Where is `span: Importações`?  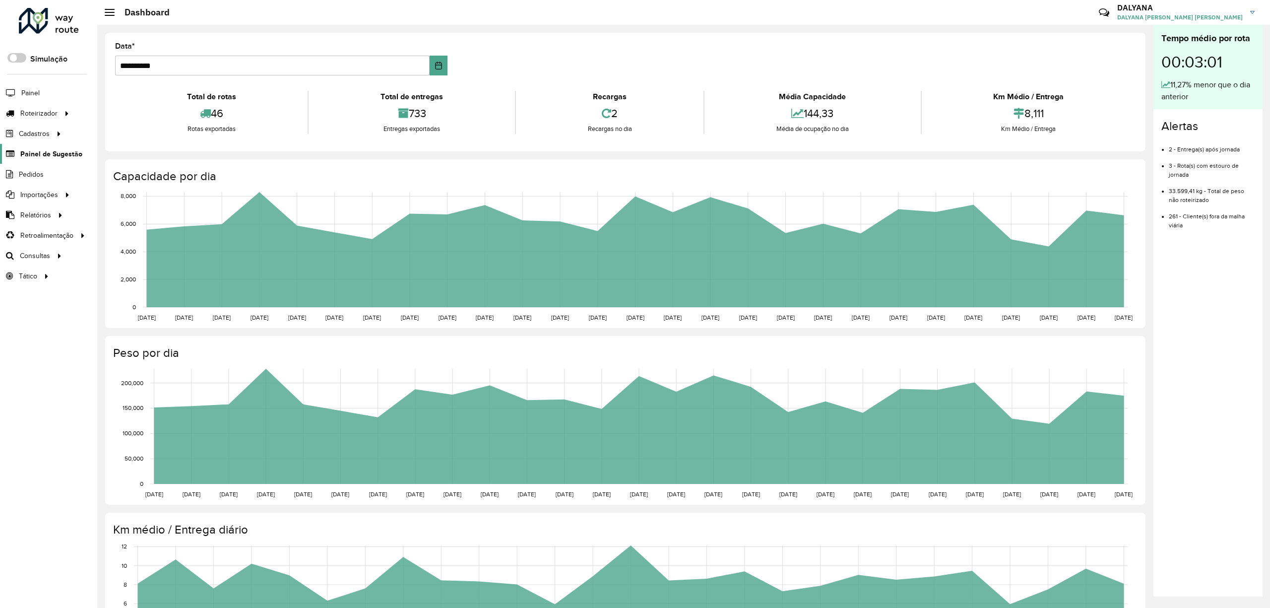 span: Importações is located at coordinates (39, 195).